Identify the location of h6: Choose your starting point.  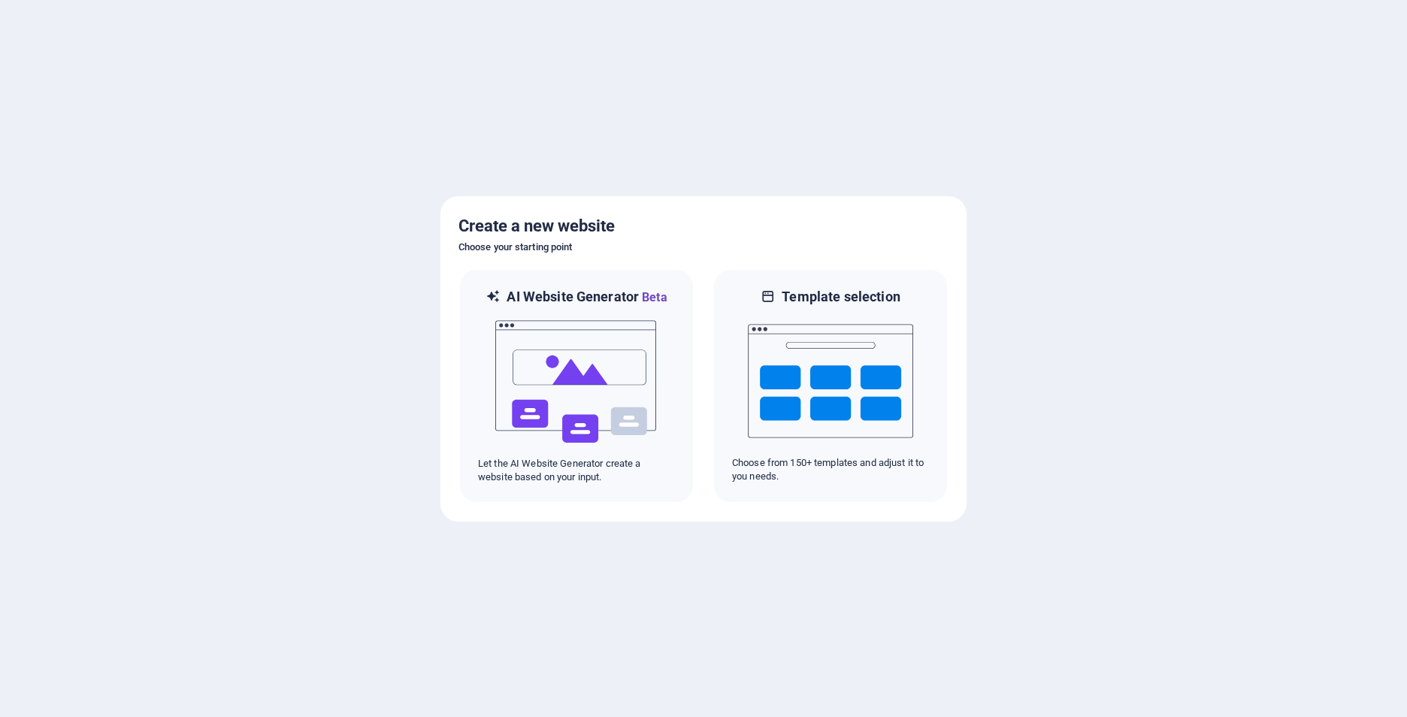
(704, 247).